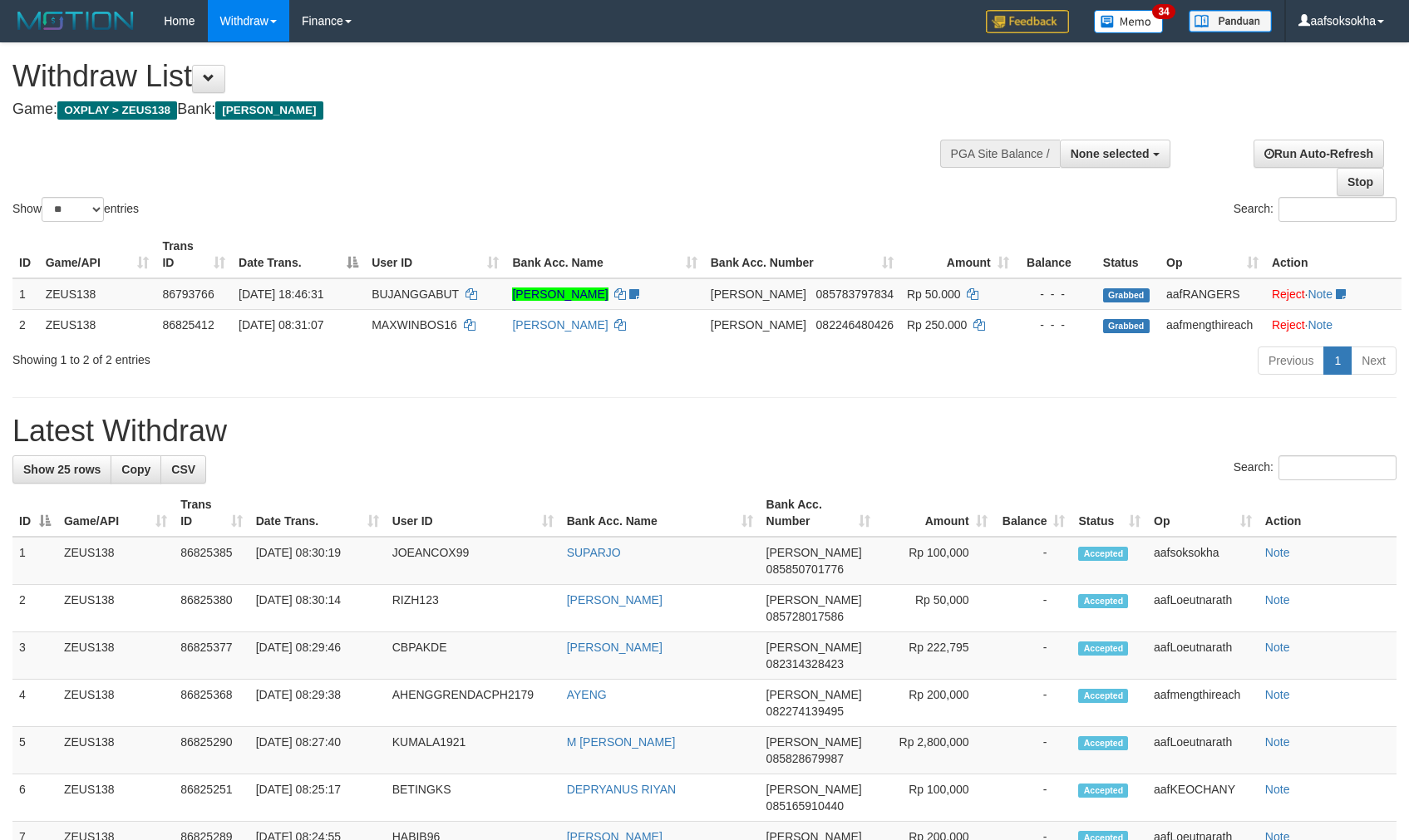  I want to click on td: 1, so click(35, 561).